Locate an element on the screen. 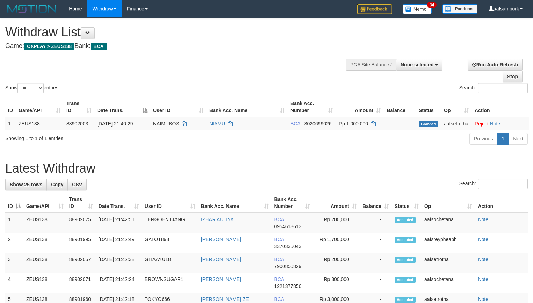 The width and height of the screenshot is (533, 303). h1: Latest Withdraw is located at coordinates (266, 168).